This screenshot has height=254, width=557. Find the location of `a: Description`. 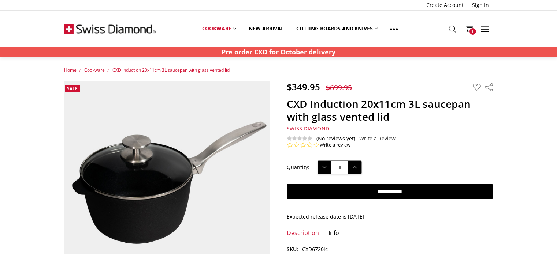

a: Description is located at coordinates (303, 233).